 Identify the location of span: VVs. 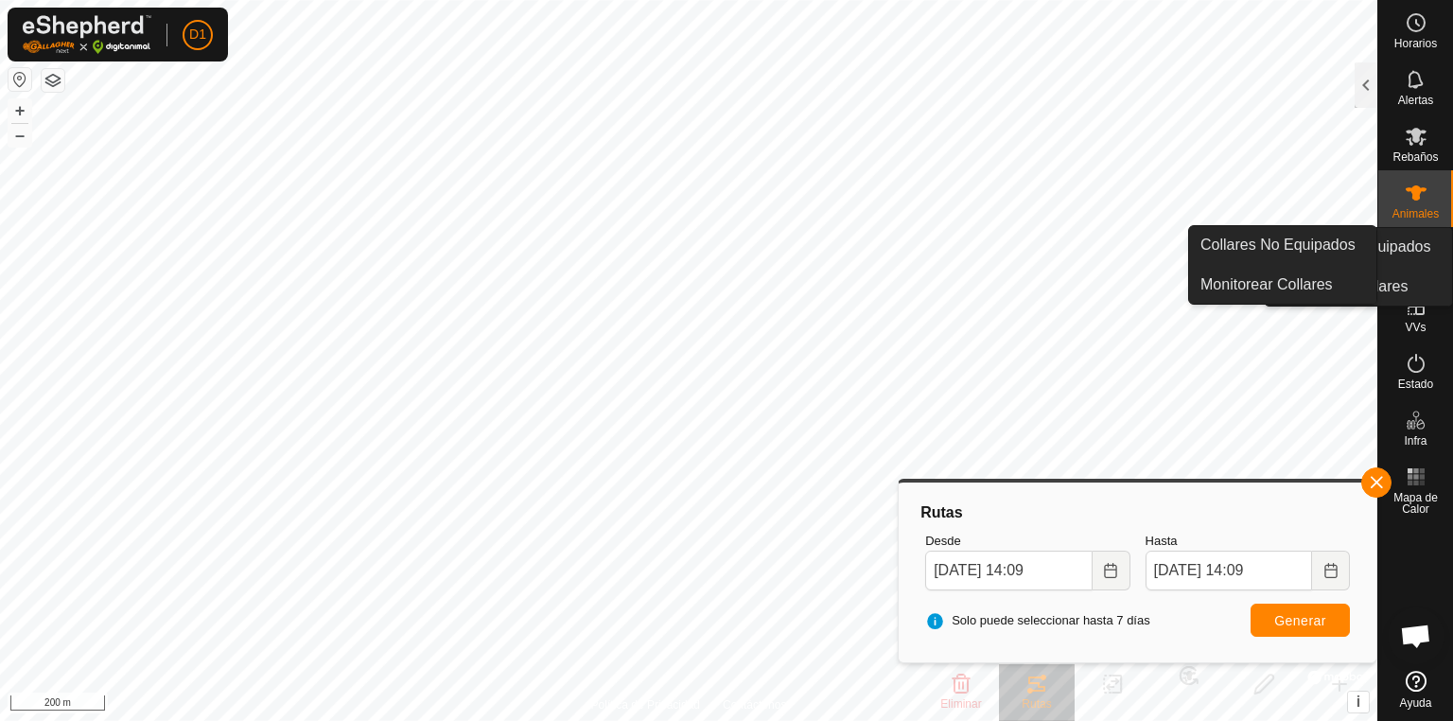
(1415, 327).